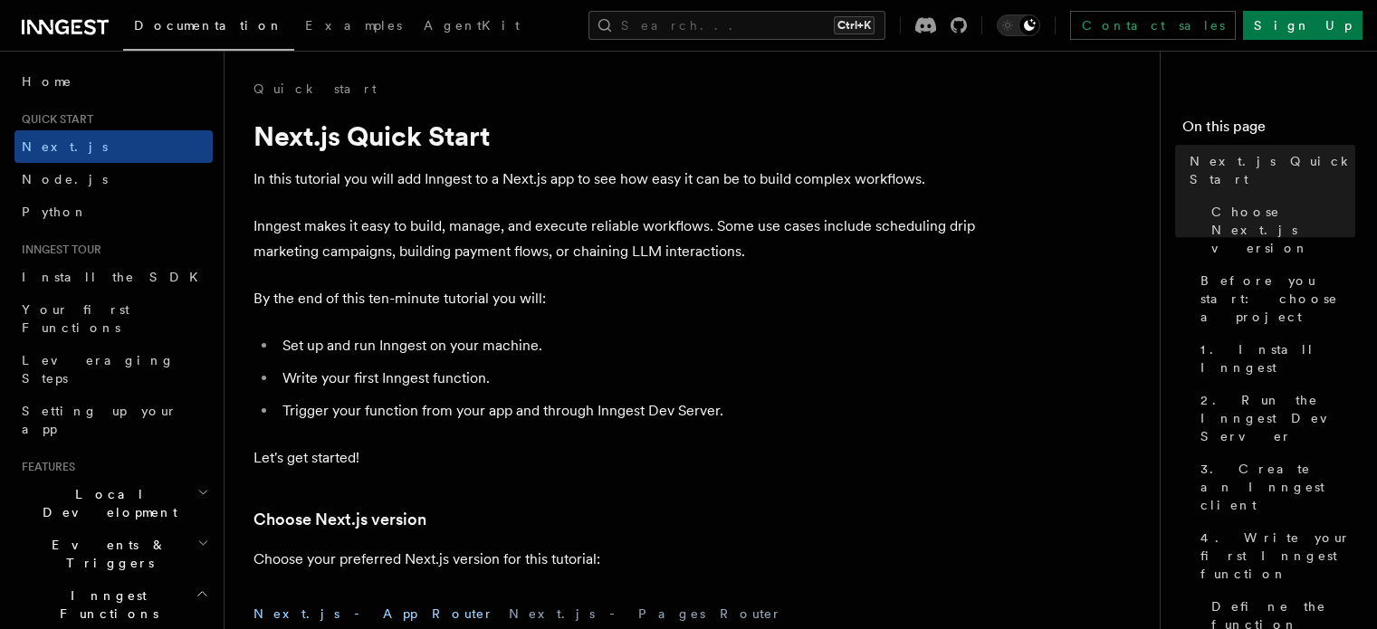  Describe the element at coordinates (100, 420) in the screenshot. I see `span: Setting up your app` at that location.